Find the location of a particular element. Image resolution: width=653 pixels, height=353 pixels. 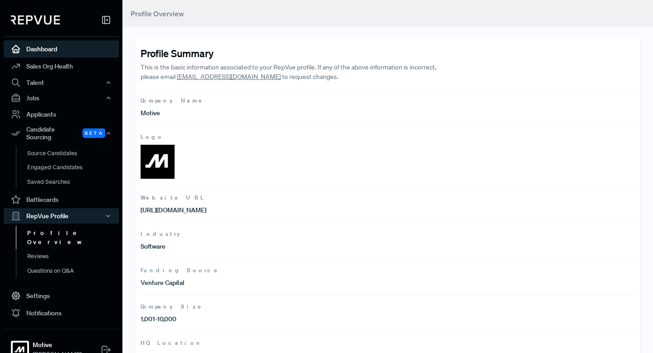

p: This is the basic information associated to your RepVue profile. If any of the above information ... is located at coordinates (289, 72).